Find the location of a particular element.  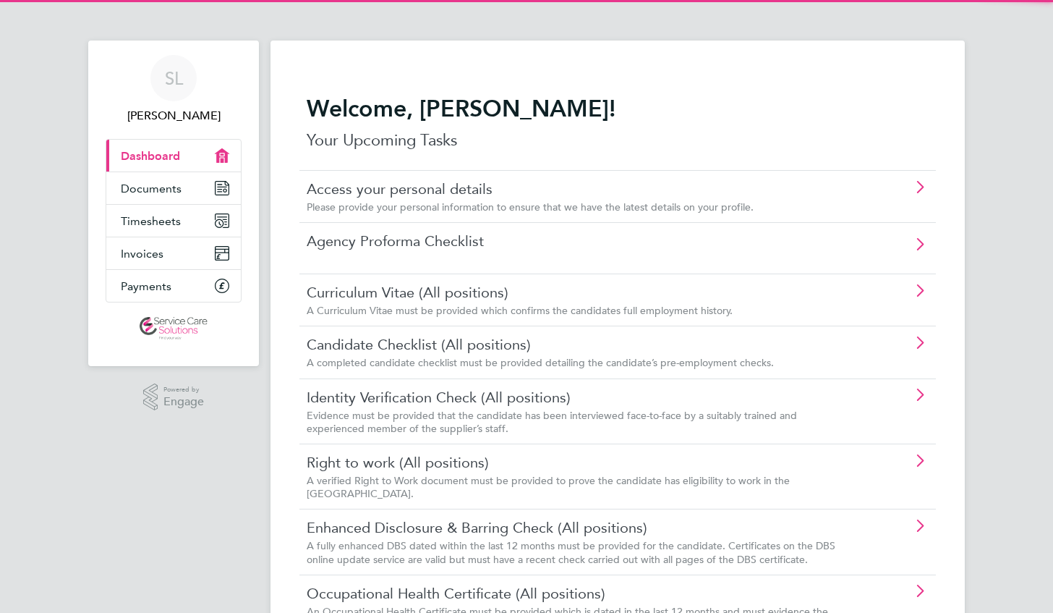

a: Agency Proforma Checklist is located at coordinates (577, 241).